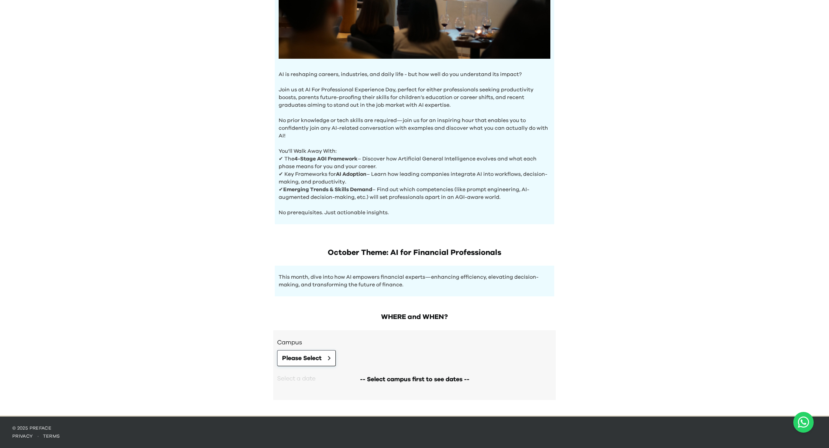  What do you see at coordinates (803, 422) in the screenshot?
I see `button: Open WhatsApp chat` at bounding box center [803, 422].